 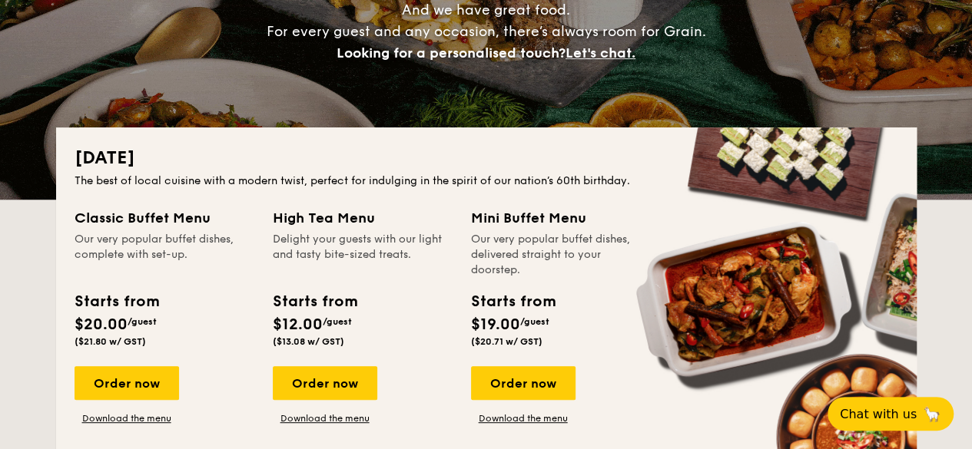 What do you see at coordinates (495, 325) in the screenshot?
I see `span: $19.00` at bounding box center [495, 325].